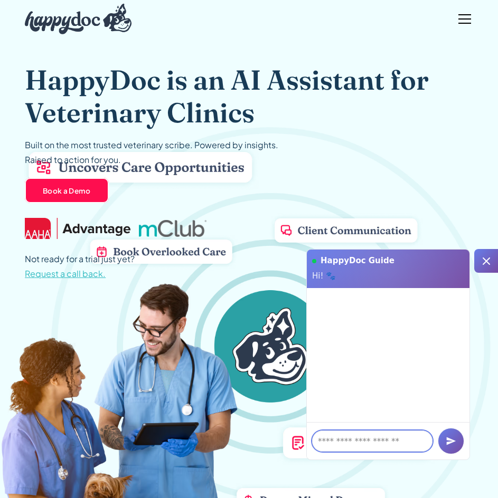 This screenshot has width=498, height=498. I want to click on img: HappyDoc Logo: A happy dog with his ear up, listening., so click(78, 19).